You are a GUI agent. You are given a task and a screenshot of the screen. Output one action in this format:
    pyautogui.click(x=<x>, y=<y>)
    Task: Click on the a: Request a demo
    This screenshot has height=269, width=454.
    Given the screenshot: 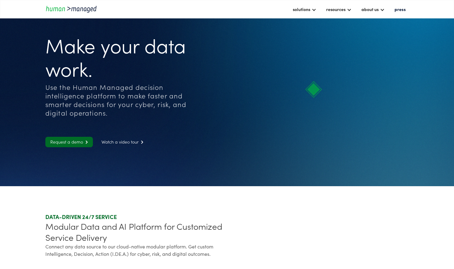 What is the action you would take?
    pyautogui.click(x=69, y=142)
    